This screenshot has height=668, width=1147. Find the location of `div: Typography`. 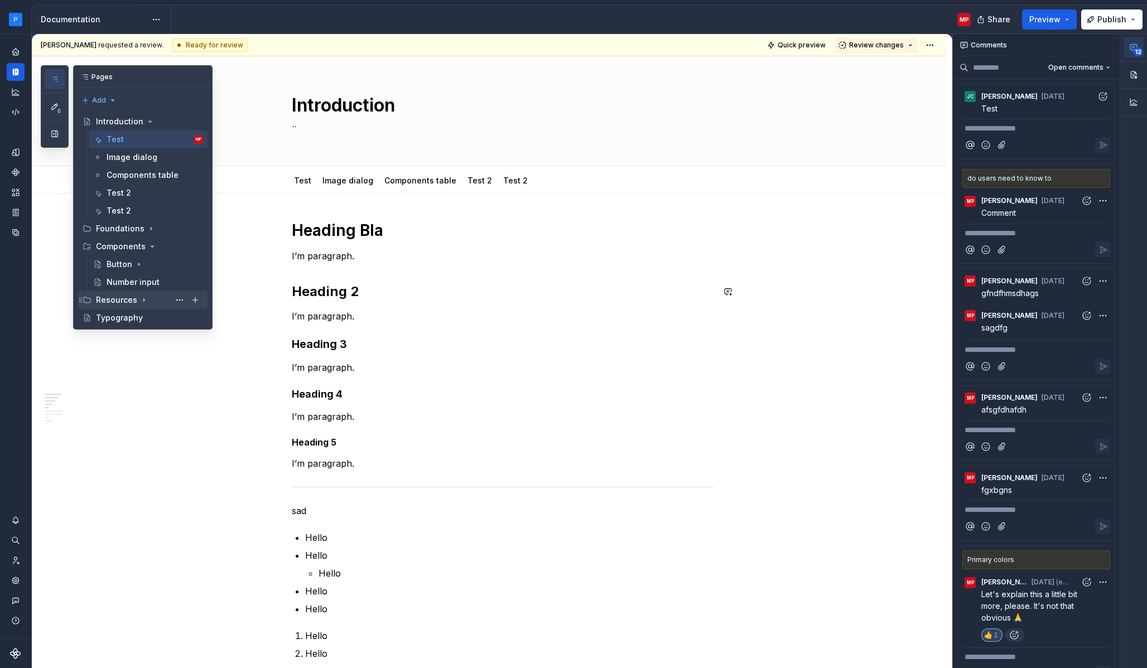

div: Typography is located at coordinates (119, 318).